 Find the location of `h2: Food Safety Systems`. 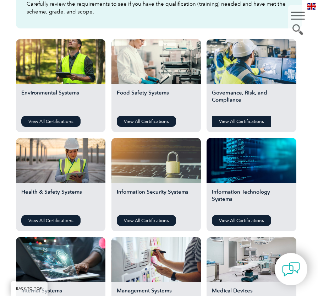

h2: Food Safety Systems is located at coordinates (156, 100).